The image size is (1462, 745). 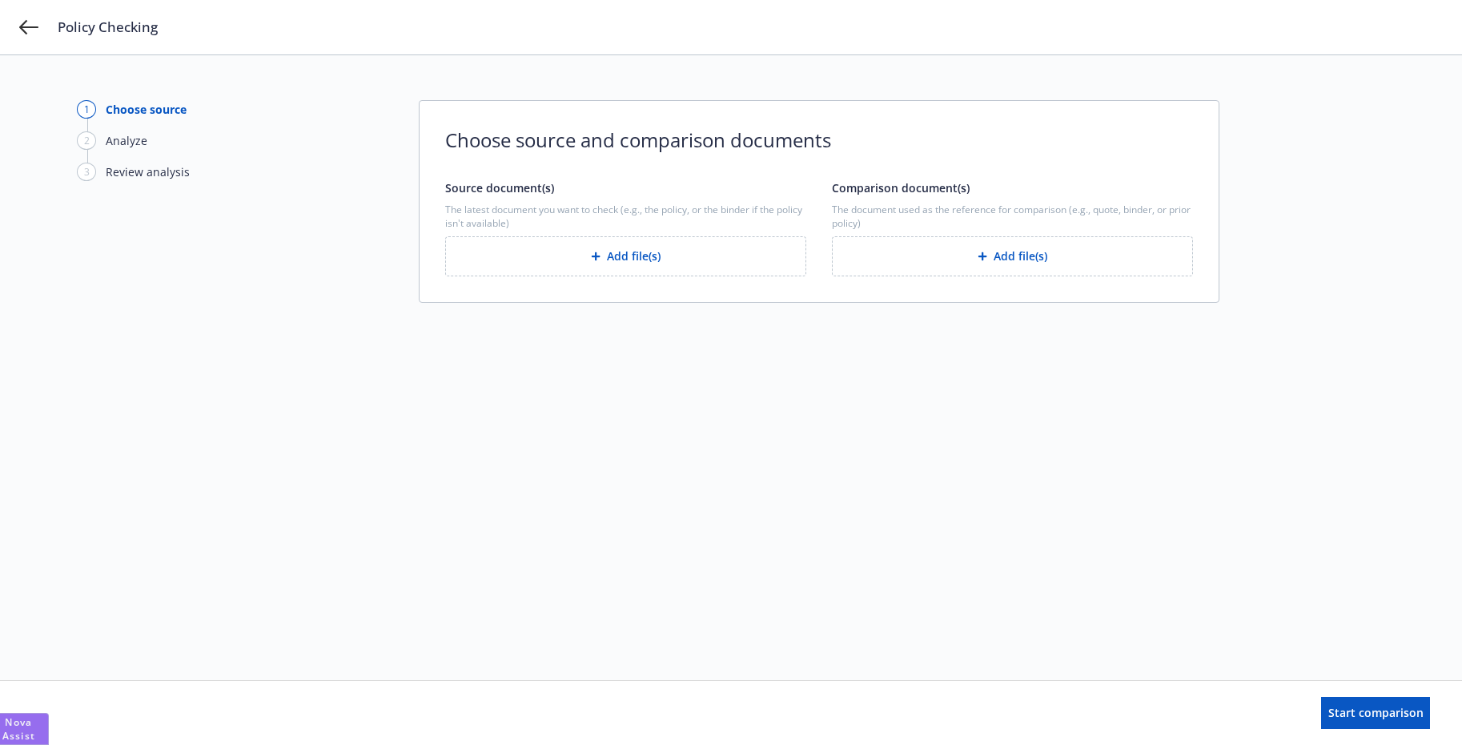 I want to click on div: Analyze, so click(x=127, y=140).